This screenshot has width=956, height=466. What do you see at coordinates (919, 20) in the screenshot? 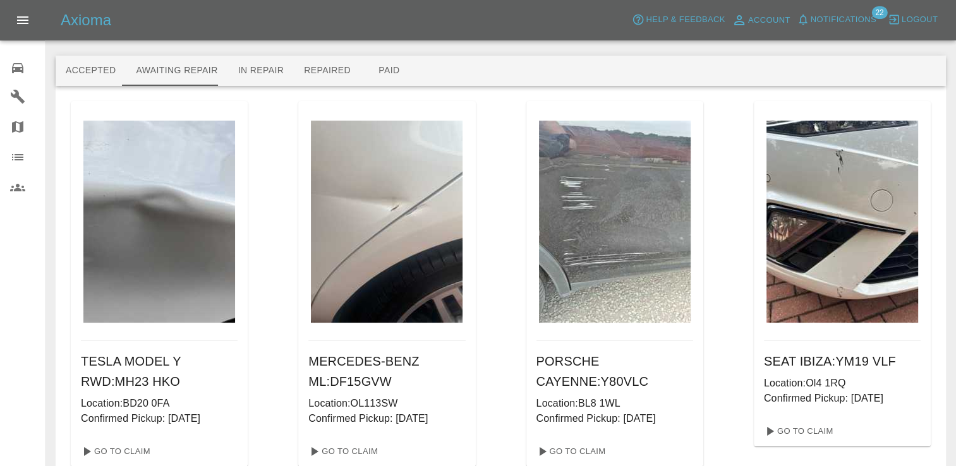
I see `span: Logout` at bounding box center [919, 20].